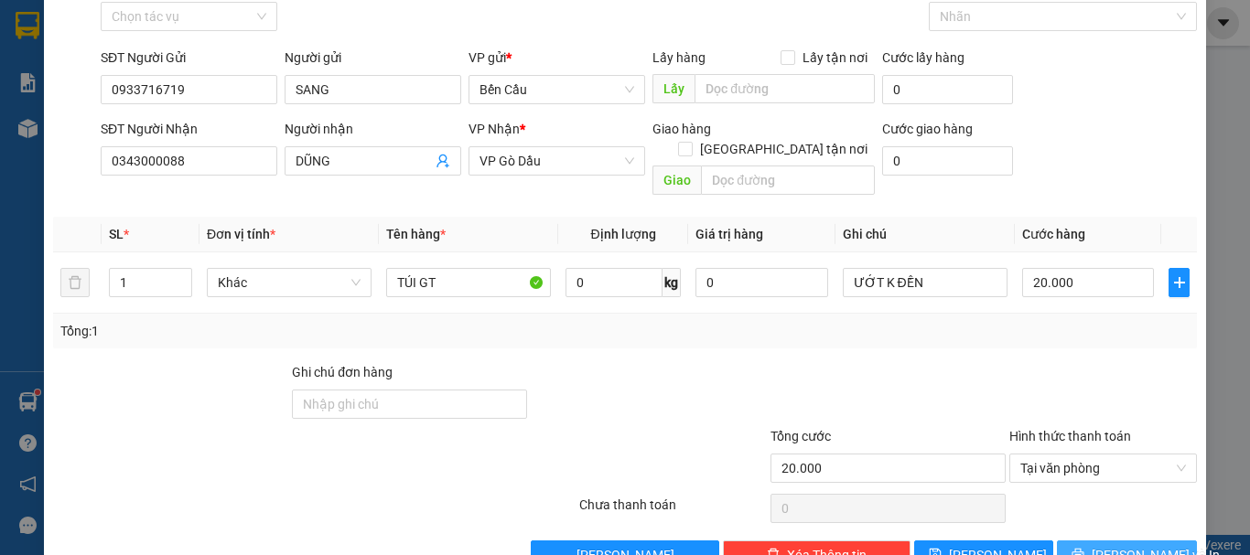 The height and width of the screenshot is (555, 1250). I want to click on span: Tại văn phòng, so click(1103, 469).